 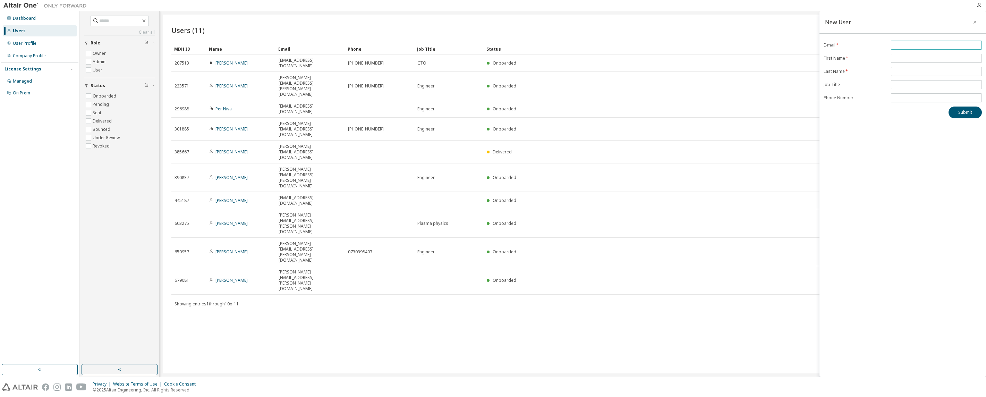 I want to click on span: 0730398407, so click(x=360, y=252).